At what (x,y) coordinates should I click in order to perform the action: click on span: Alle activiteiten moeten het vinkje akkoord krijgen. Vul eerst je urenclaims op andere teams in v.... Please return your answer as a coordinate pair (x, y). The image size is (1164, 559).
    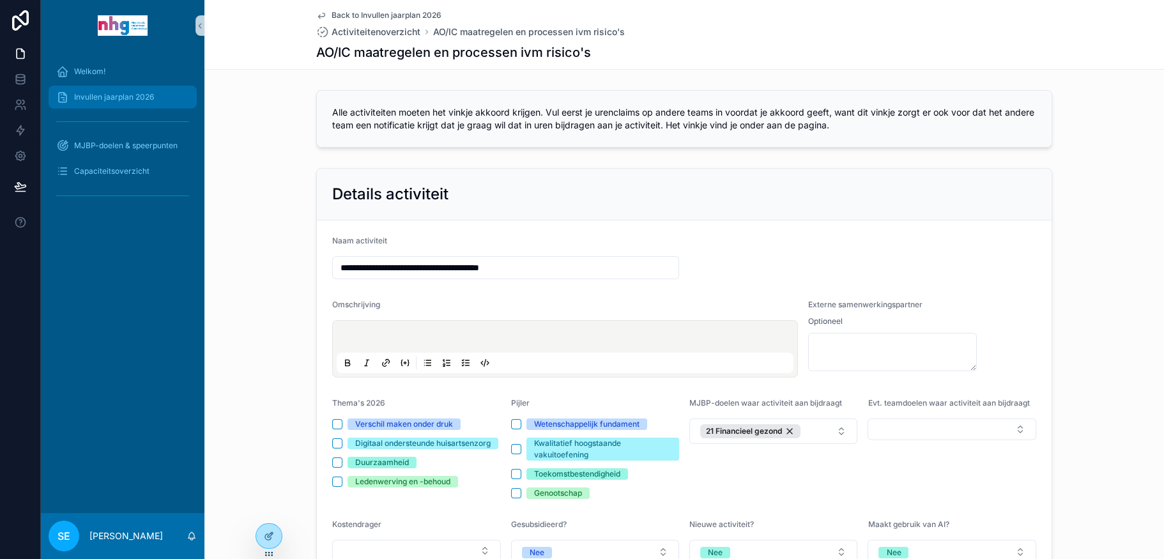
    Looking at the image, I should click on (683, 118).